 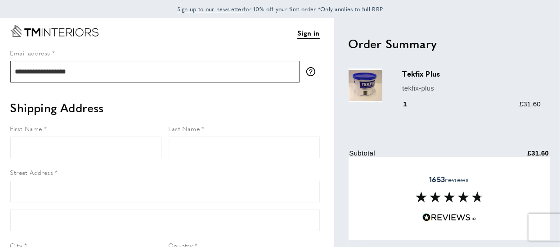 I want to click on span: First Name, so click(x=26, y=128).